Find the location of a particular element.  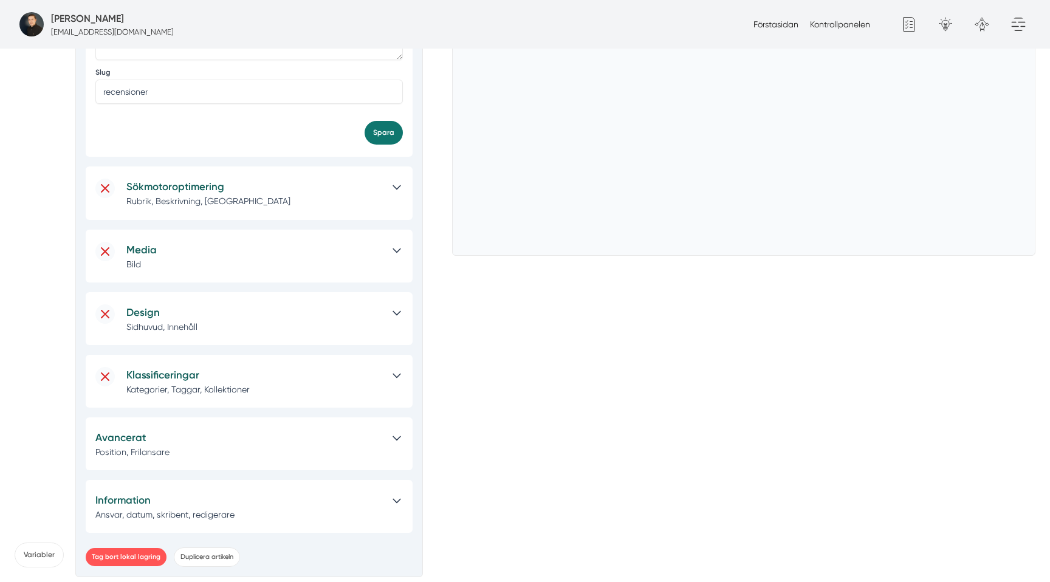

label: Slug is located at coordinates (249, 72).